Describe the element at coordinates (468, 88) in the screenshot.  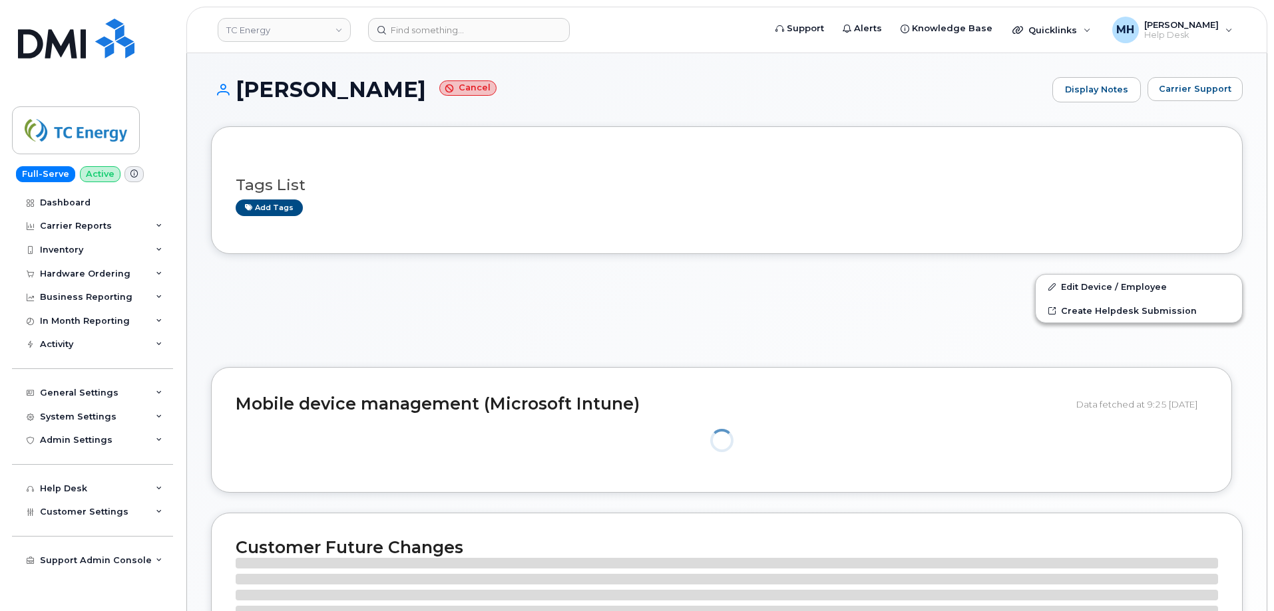
I see `small: Cancel` at that location.